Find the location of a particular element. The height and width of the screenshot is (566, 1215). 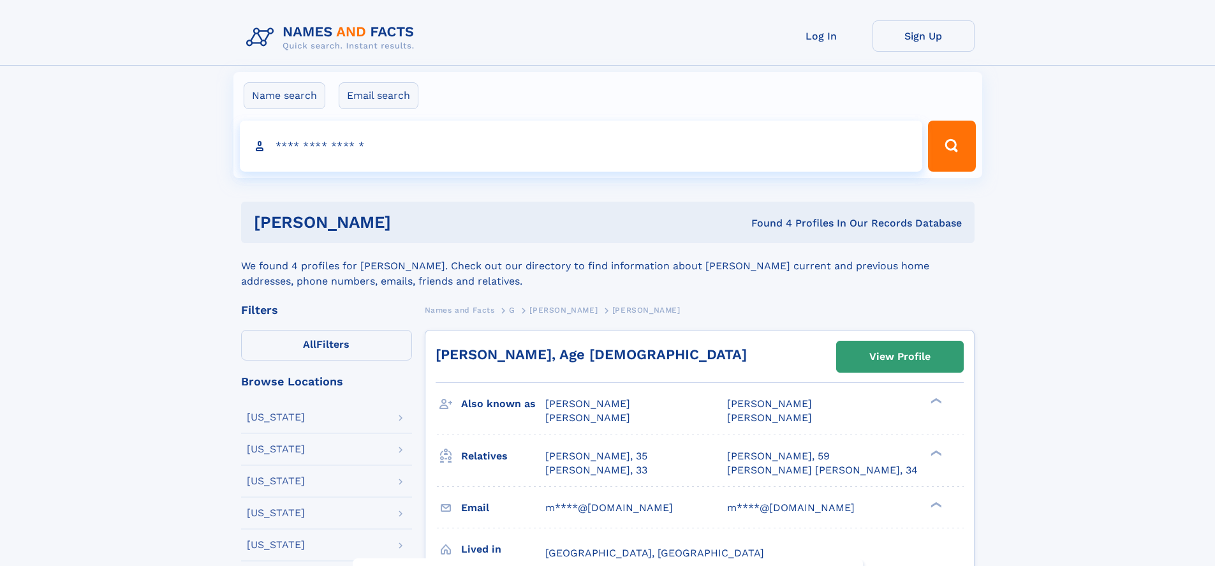

h3: Also known as is located at coordinates (503, 404).